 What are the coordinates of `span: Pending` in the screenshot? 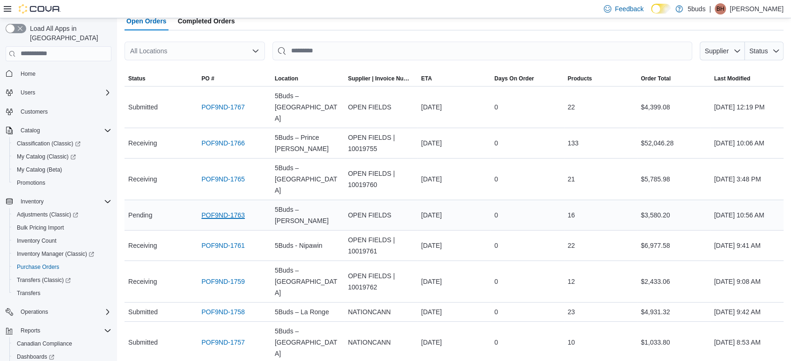 It's located at (140, 215).